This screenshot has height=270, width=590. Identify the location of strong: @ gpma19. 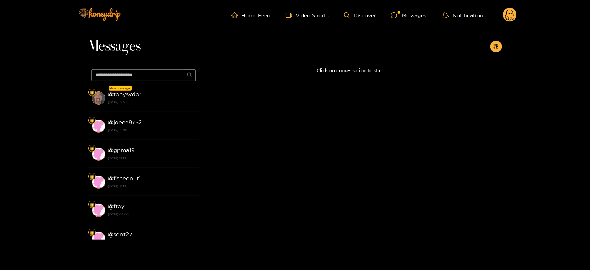
(122, 150).